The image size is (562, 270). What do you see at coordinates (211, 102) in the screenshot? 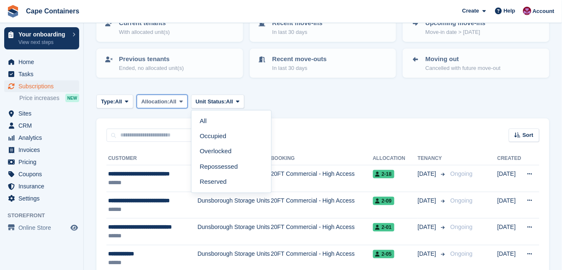
I see `span: Unit Status:` at bounding box center [211, 102].